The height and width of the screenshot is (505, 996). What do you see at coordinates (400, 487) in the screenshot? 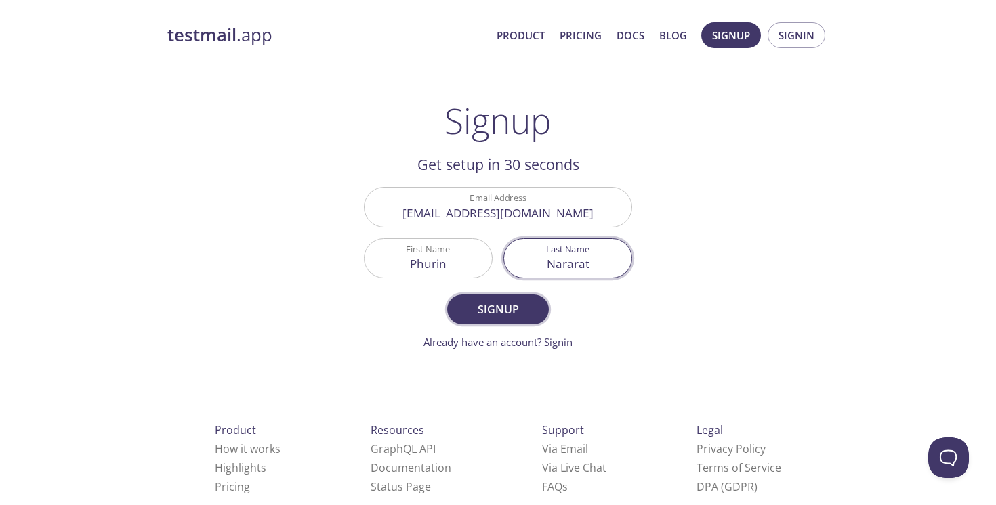
I see `a: Status Page` at bounding box center [400, 487].